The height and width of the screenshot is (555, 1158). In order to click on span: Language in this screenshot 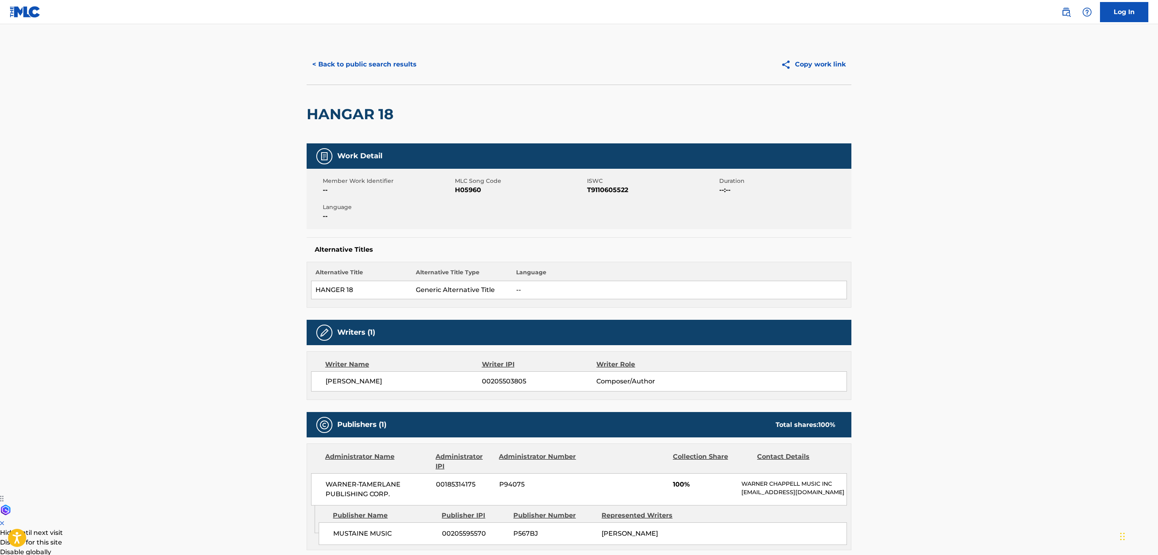, I will do `click(388, 207)`.